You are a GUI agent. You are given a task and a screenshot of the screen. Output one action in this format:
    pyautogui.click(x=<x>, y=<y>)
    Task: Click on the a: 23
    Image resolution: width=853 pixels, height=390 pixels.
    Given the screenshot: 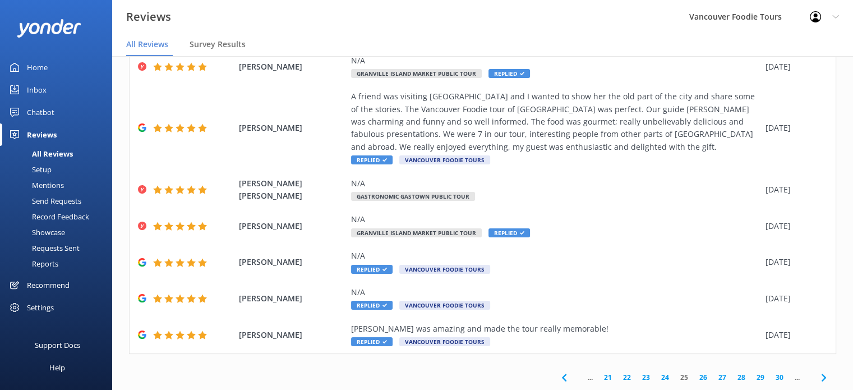 What is the action you would take?
    pyautogui.click(x=646, y=377)
    